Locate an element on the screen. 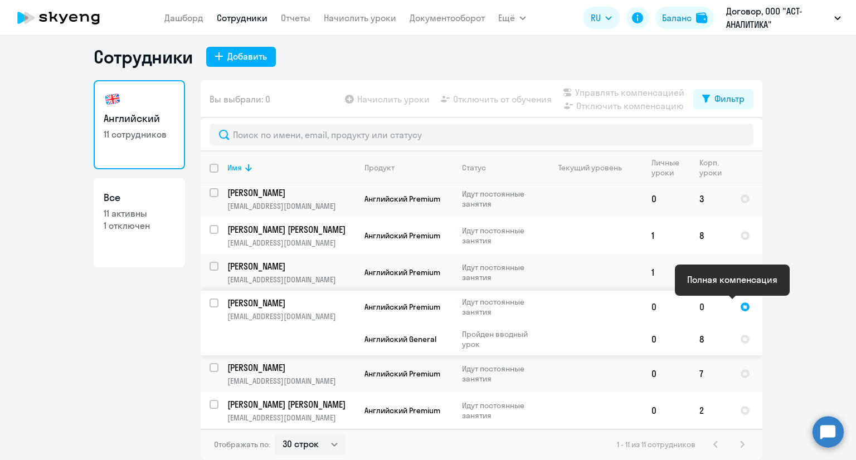 The image size is (856, 460). a: Английский11 сотрудников is located at coordinates (139, 125).